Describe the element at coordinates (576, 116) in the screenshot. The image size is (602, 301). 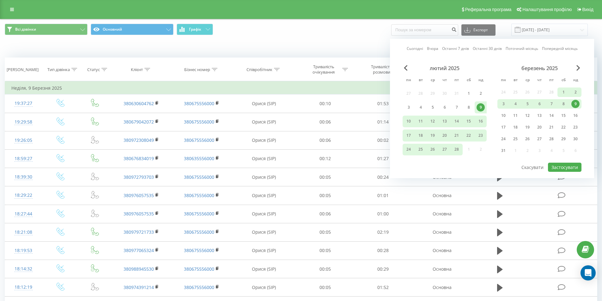
I see `div: 16` at that location.